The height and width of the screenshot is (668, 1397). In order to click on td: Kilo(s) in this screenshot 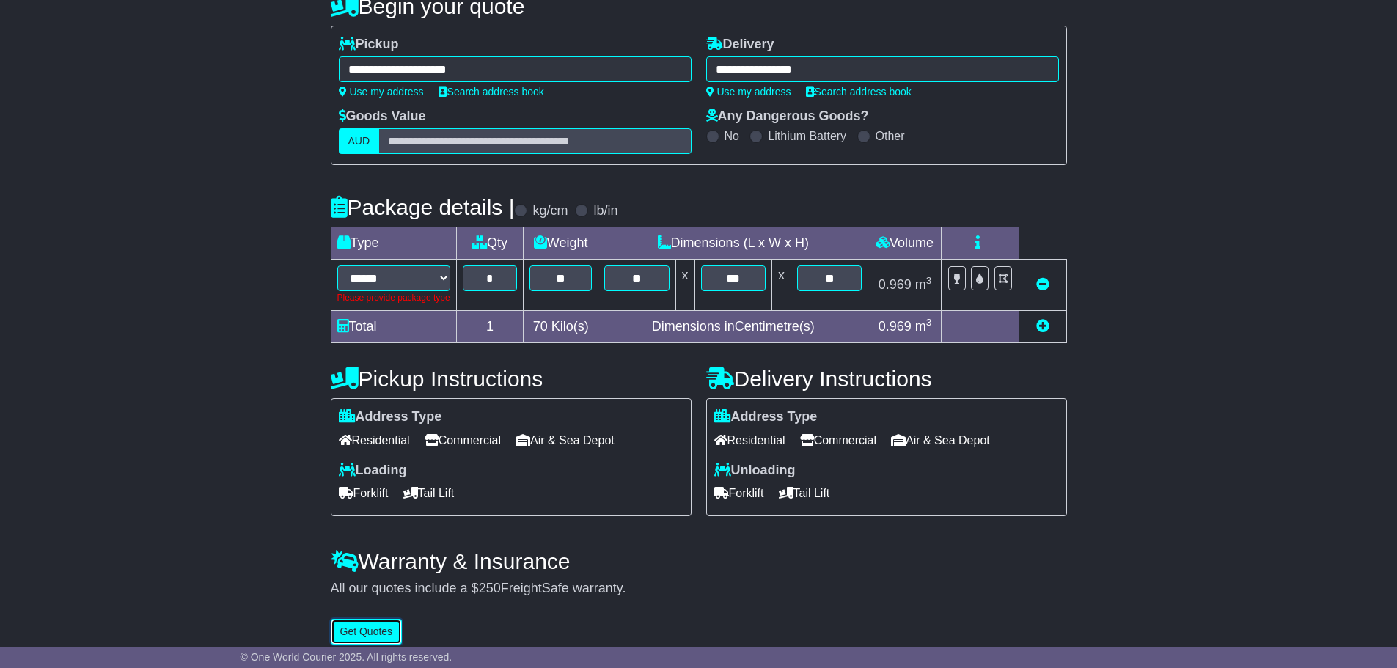, I will do `click(561, 327)`.